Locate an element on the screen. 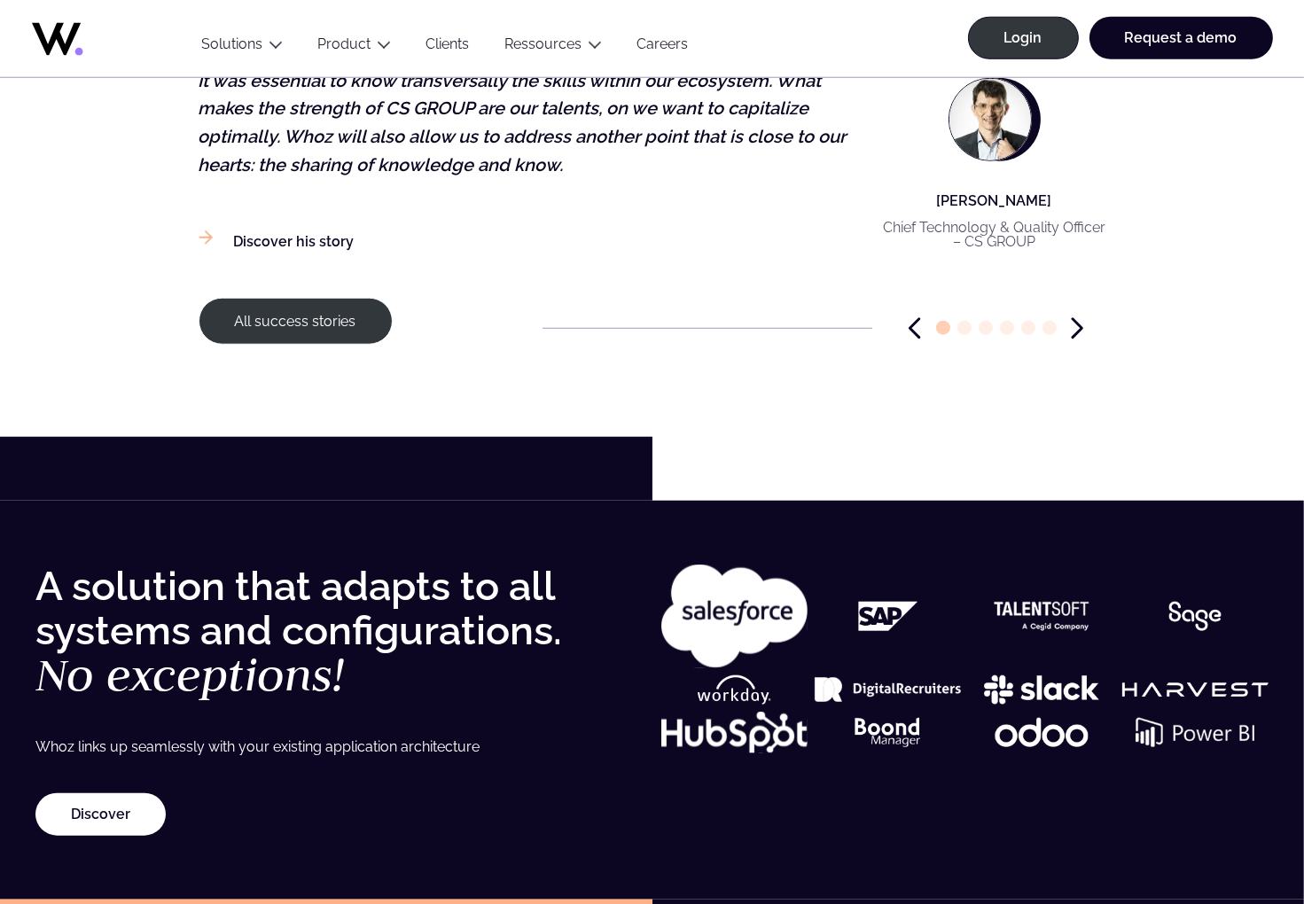 The width and height of the screenshot is (1304, 904). p: Whoz links up seamlessly with your existing application architecture is located at coordinates (309, 746).